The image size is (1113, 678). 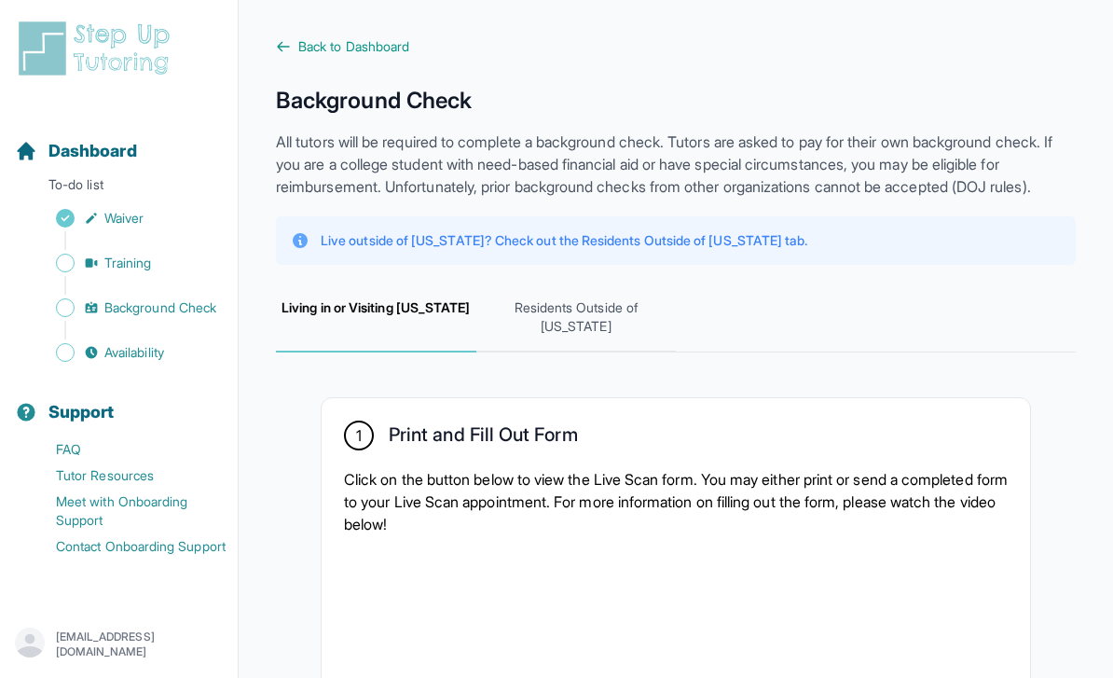 I want to click on a: Dashboard, so click(x=76, y=151).